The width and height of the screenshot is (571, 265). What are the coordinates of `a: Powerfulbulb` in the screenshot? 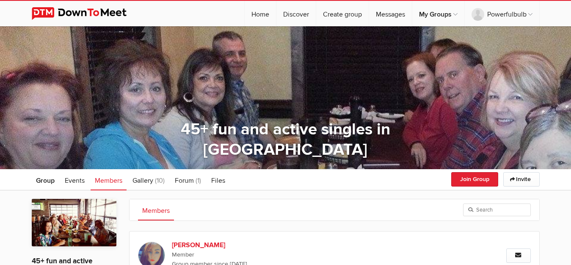 It's located at (502, 14).